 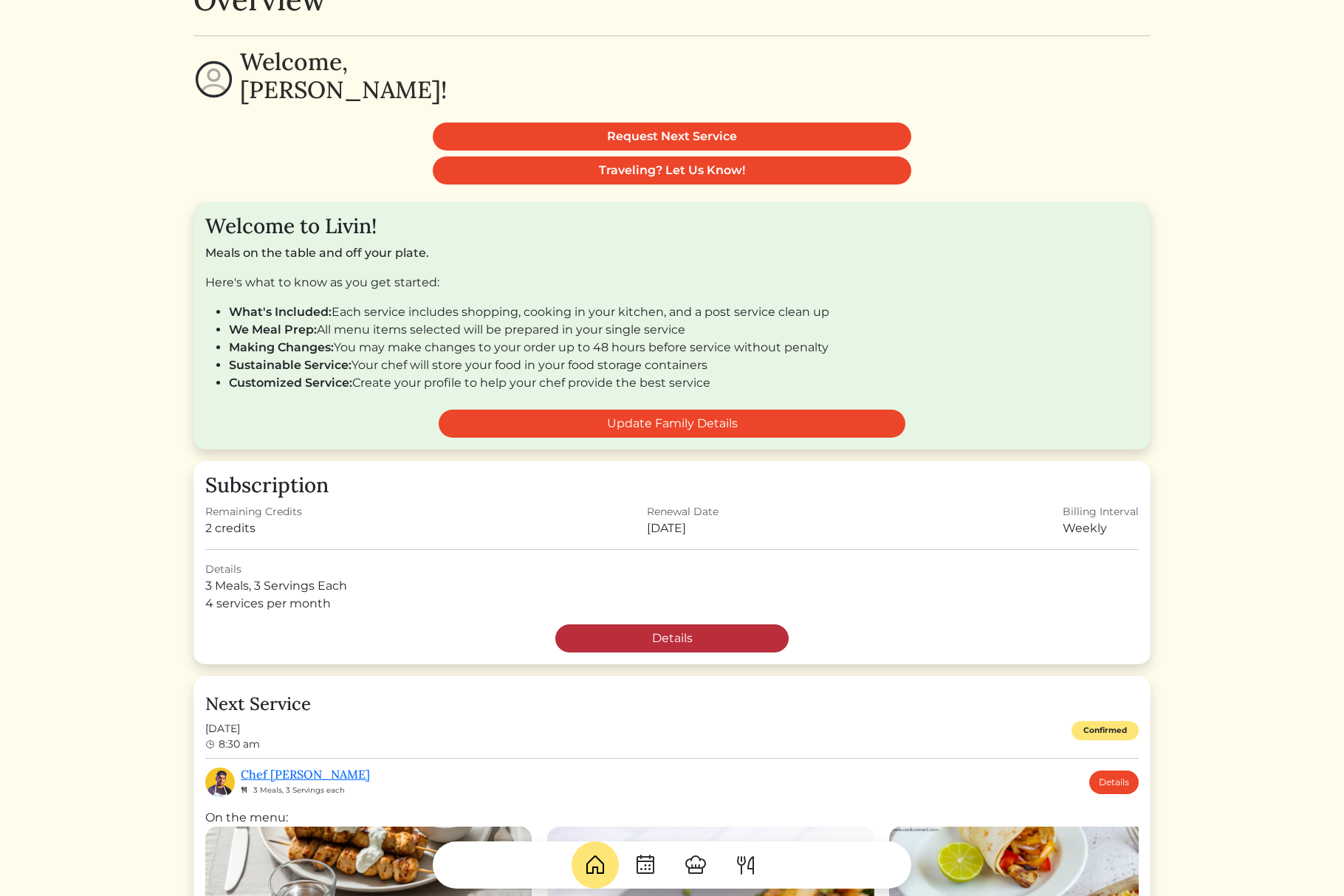 I want to click on a: Request Next Service, so click(x=672, y=137).